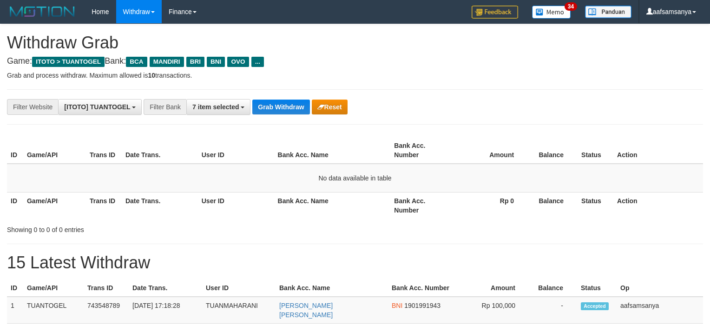 The height and width of the screenshot is (326, 710). Describe the element at coordinates (239, 310) in the screenshot. I see `td: TUANMAHARANI` at that location.